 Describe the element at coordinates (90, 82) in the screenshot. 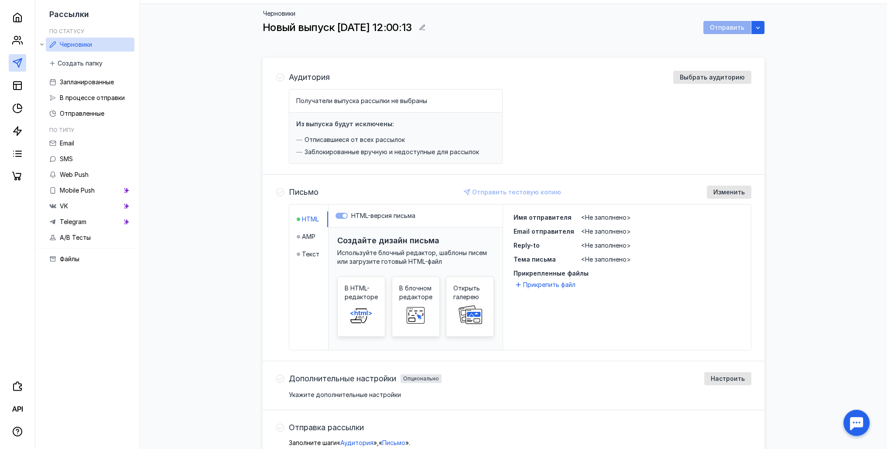

I see `a: Запланированные` at that location.